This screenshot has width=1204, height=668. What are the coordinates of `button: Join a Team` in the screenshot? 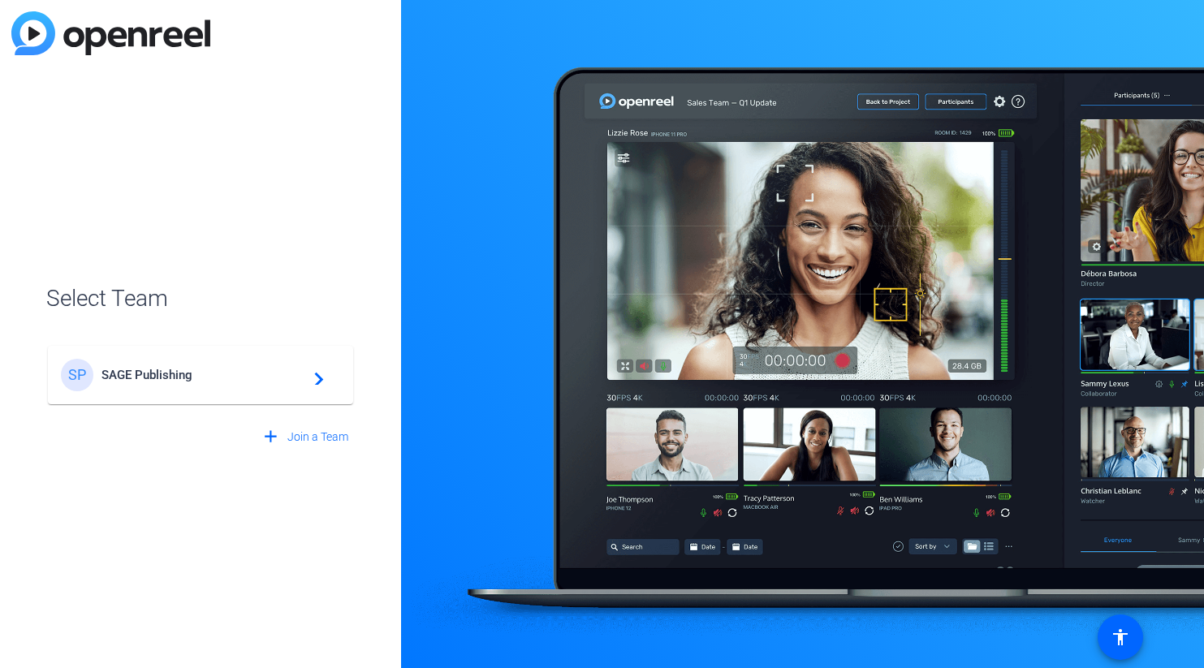 It's located at (304, 437).